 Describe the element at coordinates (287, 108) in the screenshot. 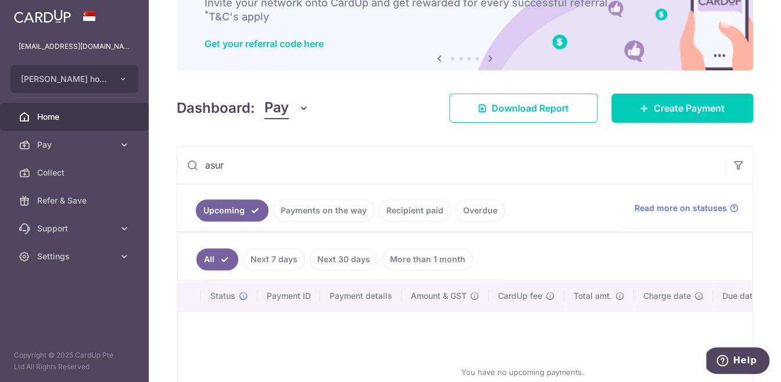

I see `button: Pay` at that location.